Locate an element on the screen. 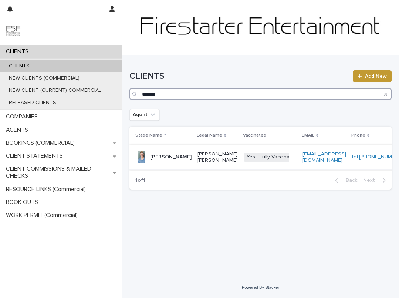 The width and height of the screenshot is (399, 298). p: CLIENT STATEMENTS is located at coordinates (36, 156).